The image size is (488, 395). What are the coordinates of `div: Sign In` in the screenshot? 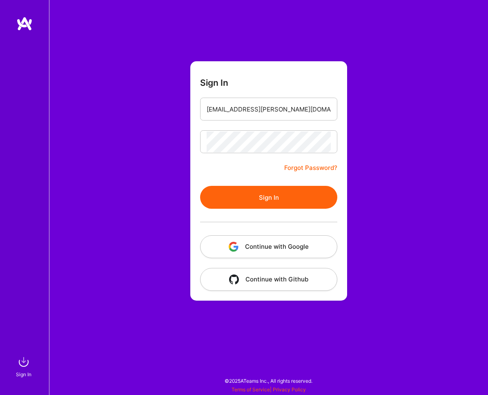 It's located at (24, 374).